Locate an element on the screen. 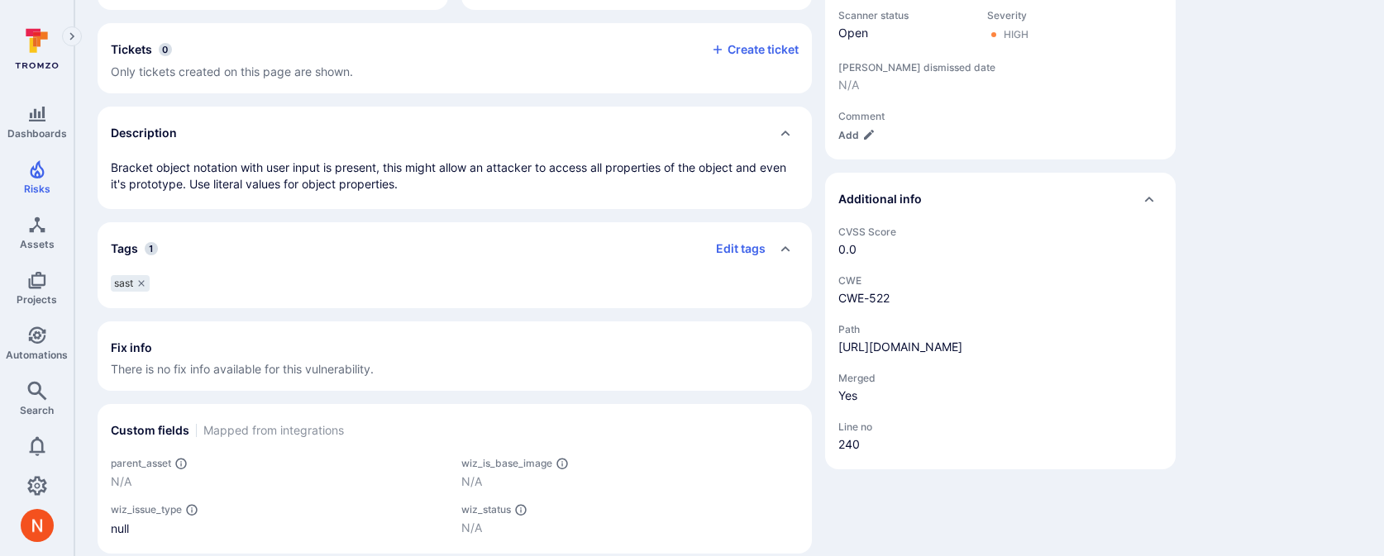 This screenshot has height=556, width=1384. span: There is no fix info available for this vulnerability. is located at coordinates (455, 369).